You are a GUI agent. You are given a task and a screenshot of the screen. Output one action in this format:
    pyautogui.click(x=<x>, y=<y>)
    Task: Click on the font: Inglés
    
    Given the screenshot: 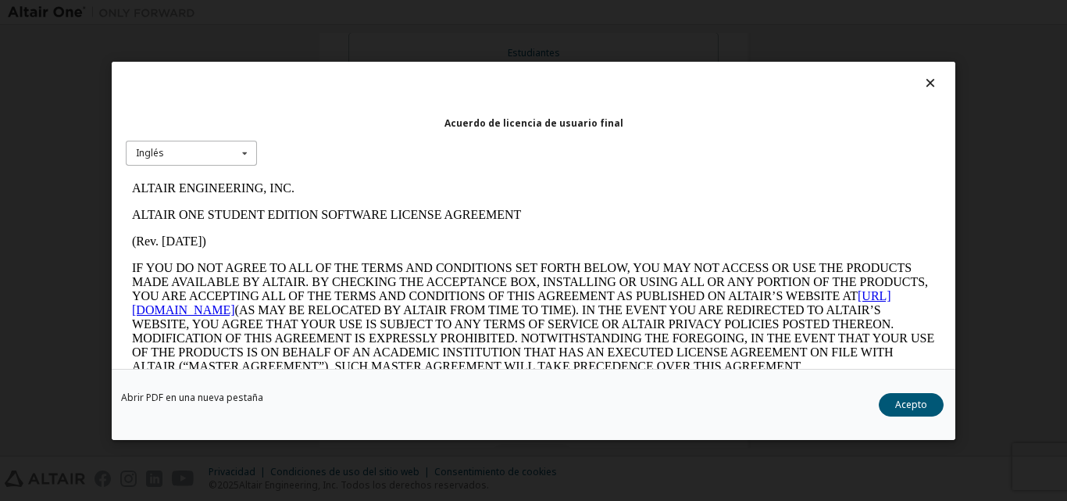 What is the action you would take?
    pyautogui.click(x=150, y=152)
    